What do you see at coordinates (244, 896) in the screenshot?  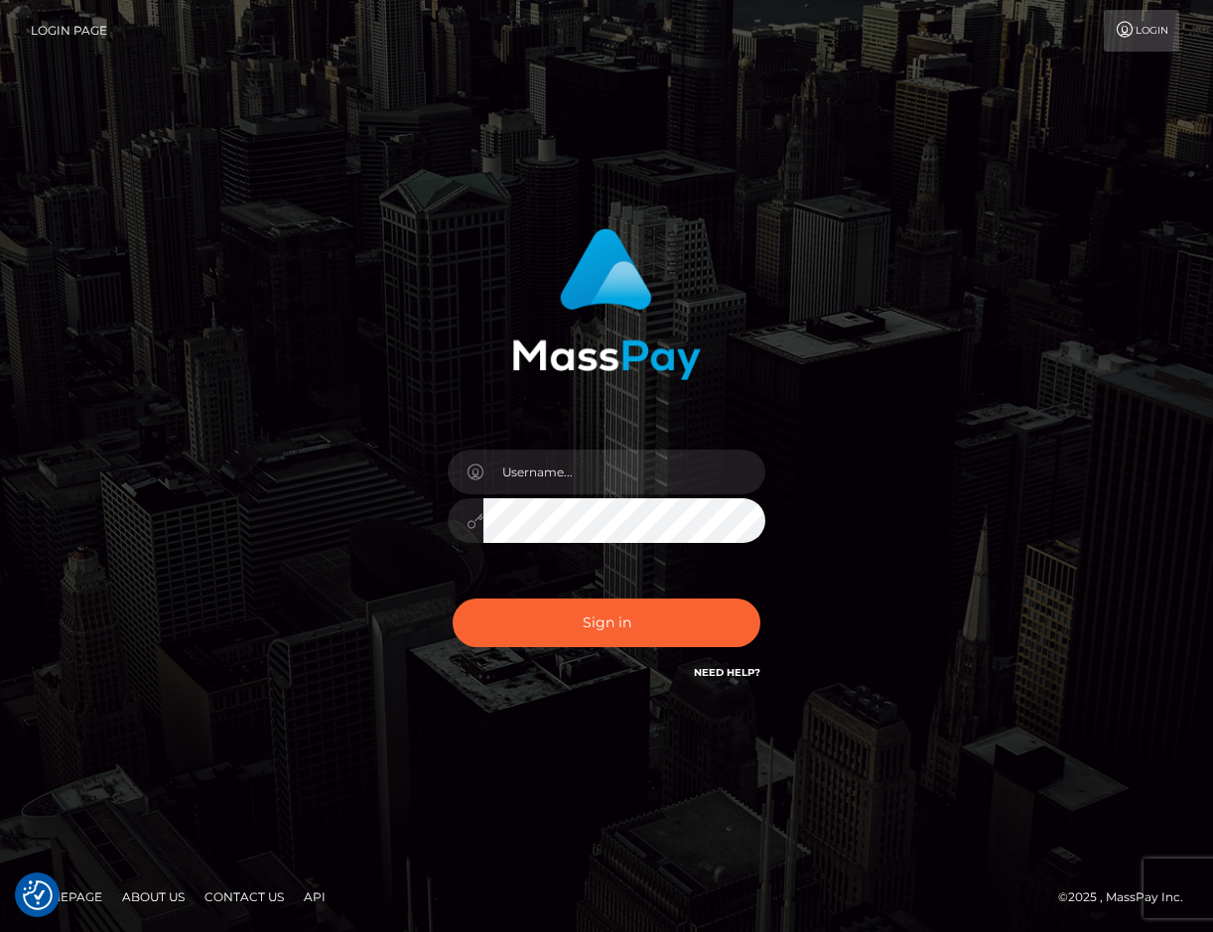 I see `a: Contact Us` at bounding box center [244, 896].